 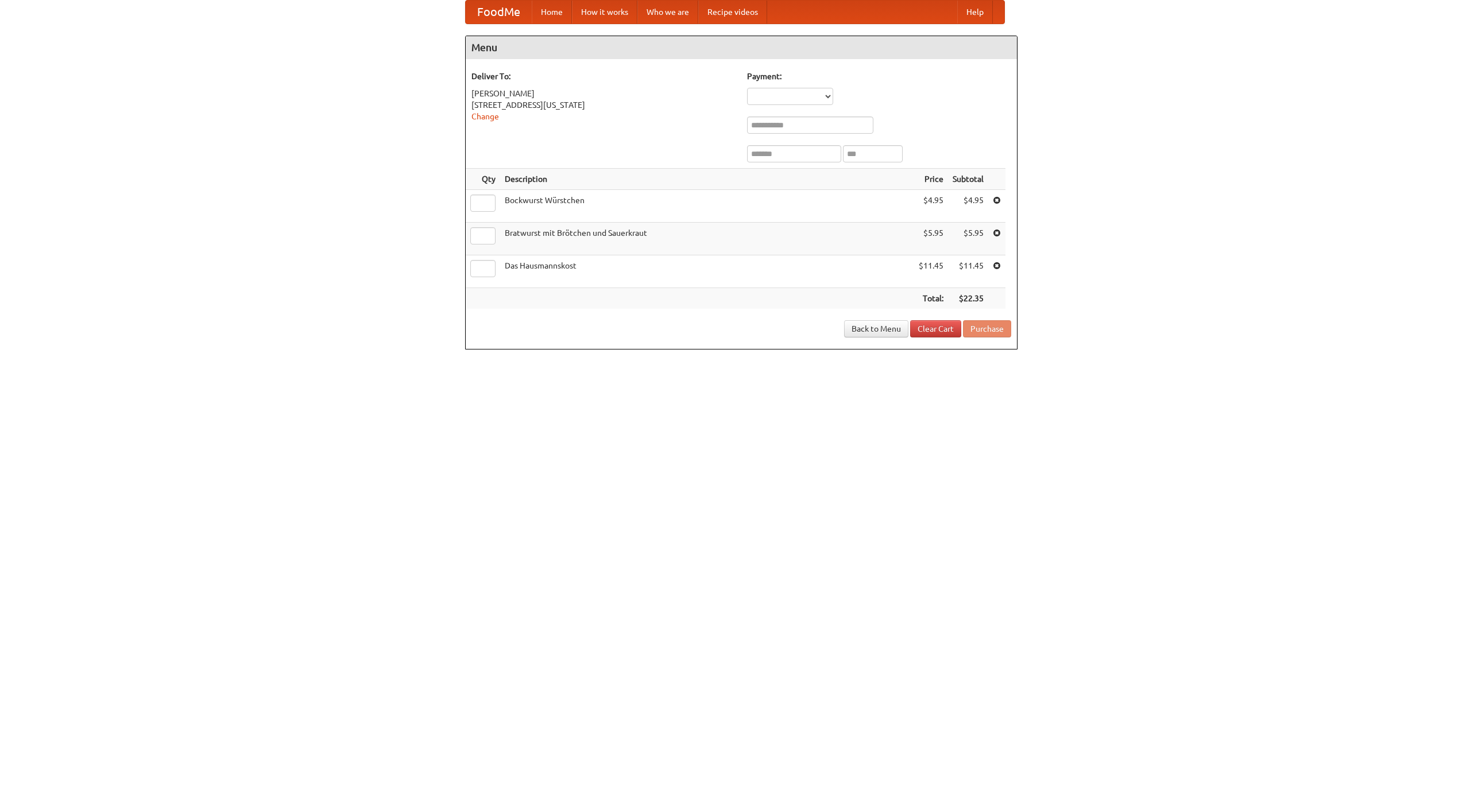 What do you see at coordinates (604, 77) in the screenshot?
I see `h5: Deliver To:` at bounding box center [604, 77].